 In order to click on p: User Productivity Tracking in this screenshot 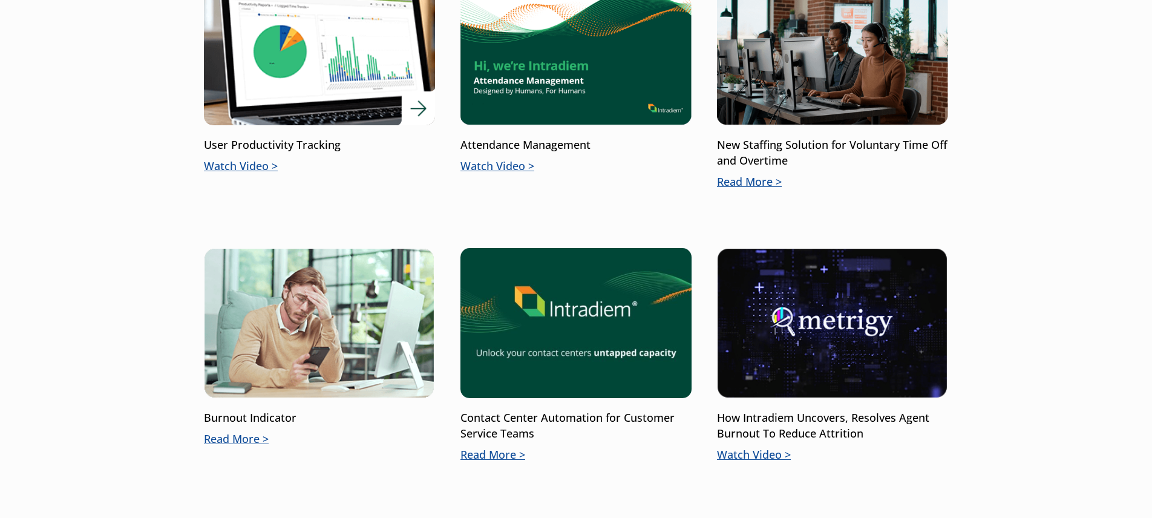, I will do `click(319, 145)`.